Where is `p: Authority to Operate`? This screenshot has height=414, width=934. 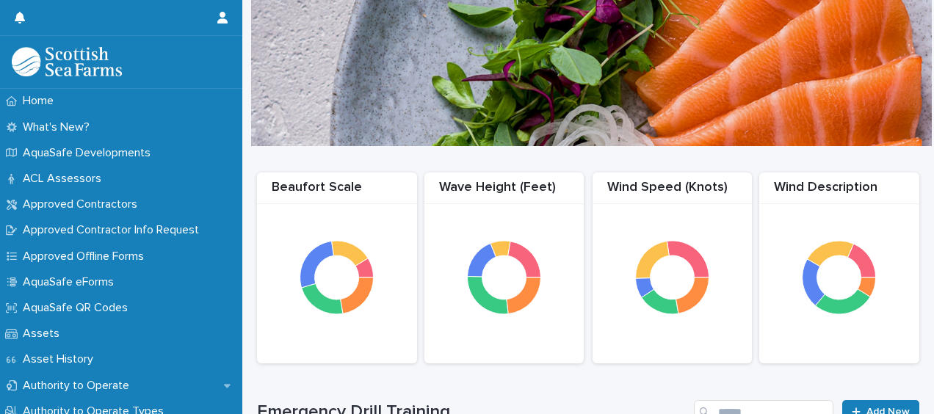
p: Authority to Operate is located at coordinates (79, 385).